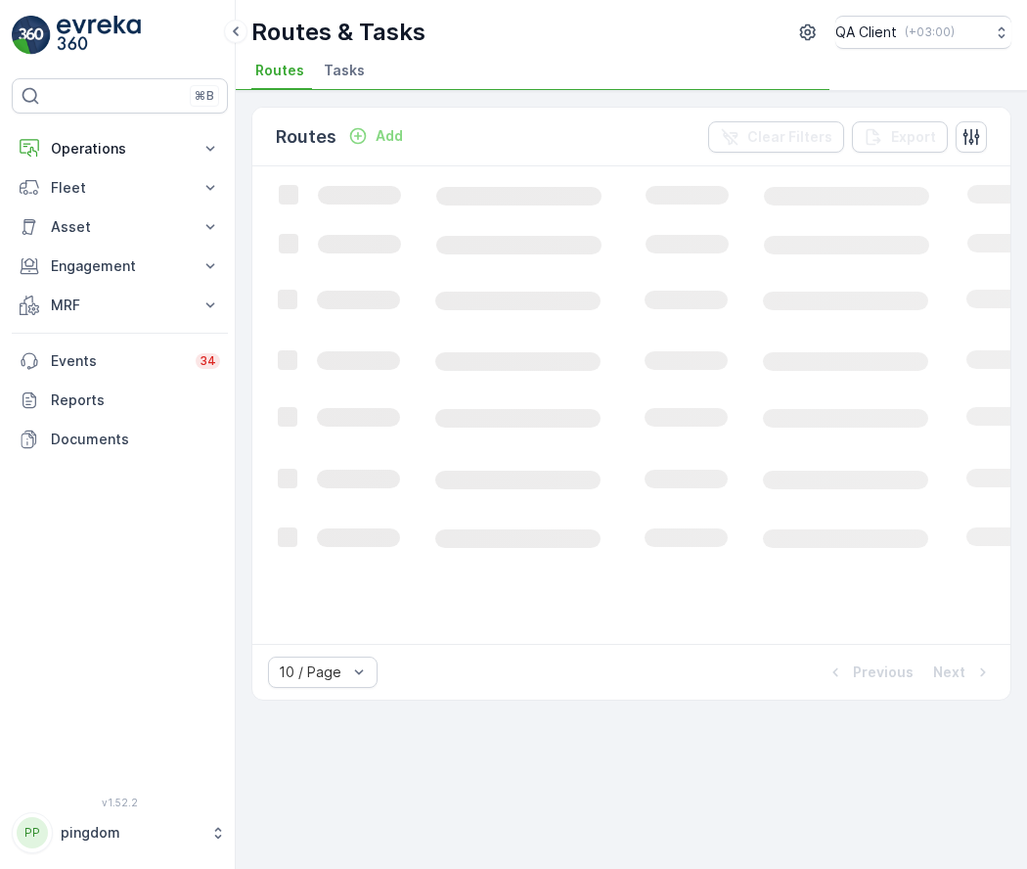  What do you see at coordinates (866, 32) in the screenshot?
I see `p: QA Client` at bounding box center [866, 32].